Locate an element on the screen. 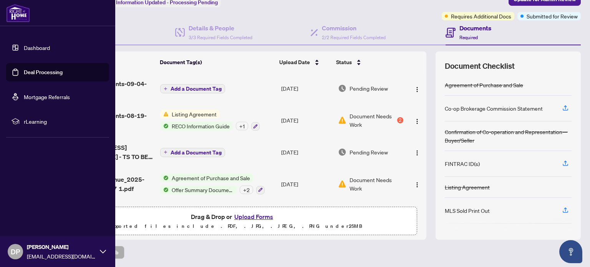 Image resolution: width=590 pixels, height=267 pixels. h4: Documents is located at coordinates (475, 28).